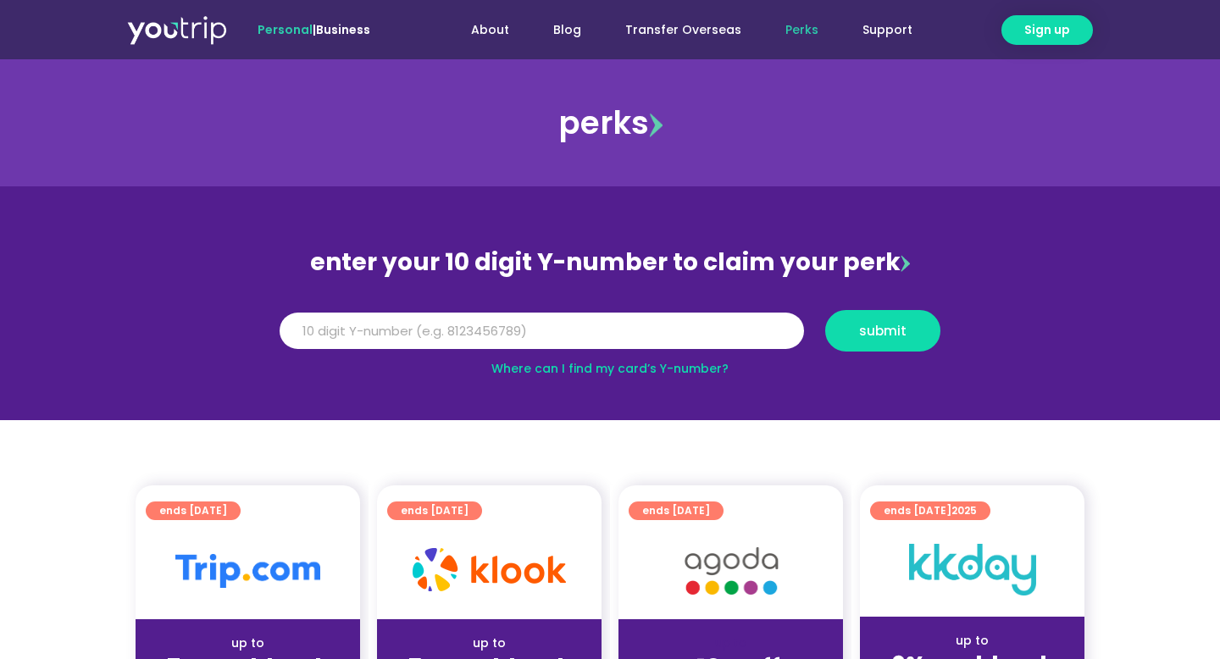 The width and height of the screenshot is (1220, 659). Describe the element at coordinates (887, 30) in the screenshot. I see `a: Support` at that location.